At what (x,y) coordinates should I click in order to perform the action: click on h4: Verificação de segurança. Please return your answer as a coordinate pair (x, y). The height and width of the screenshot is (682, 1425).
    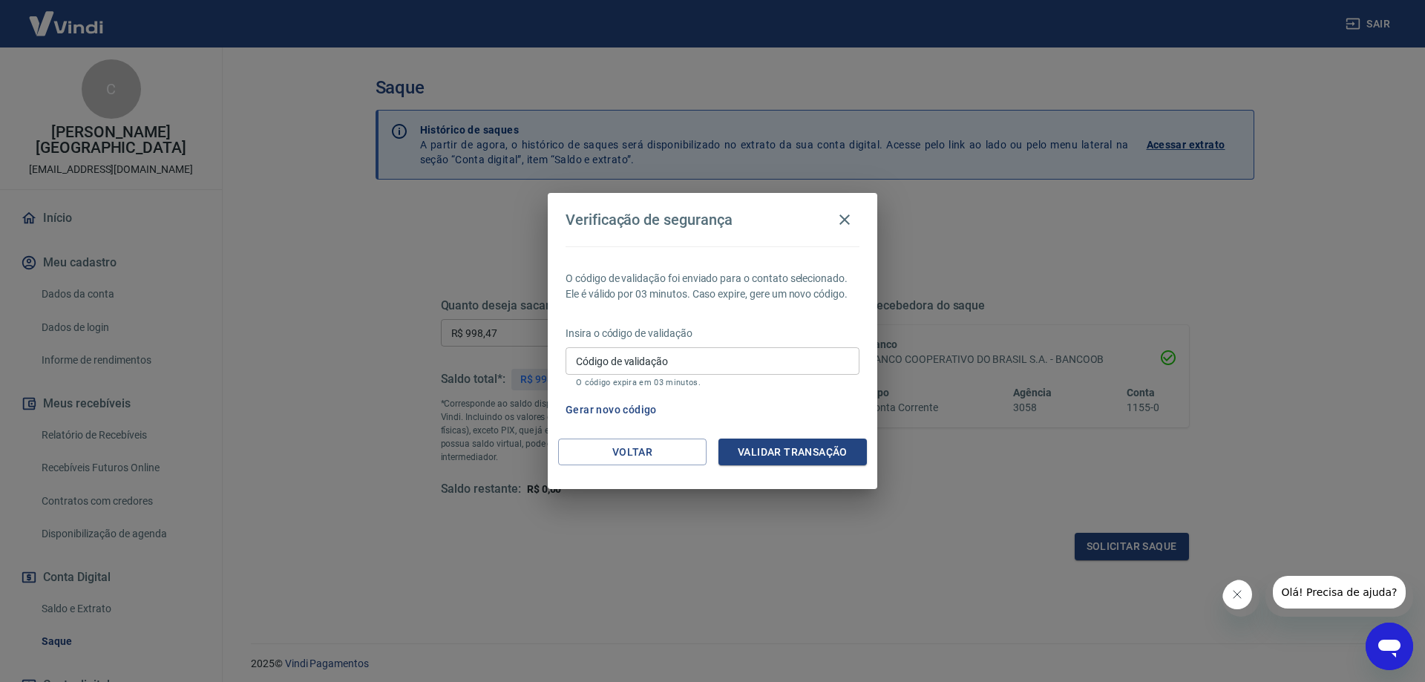
    Looking at the image, I should click on (649, 220).